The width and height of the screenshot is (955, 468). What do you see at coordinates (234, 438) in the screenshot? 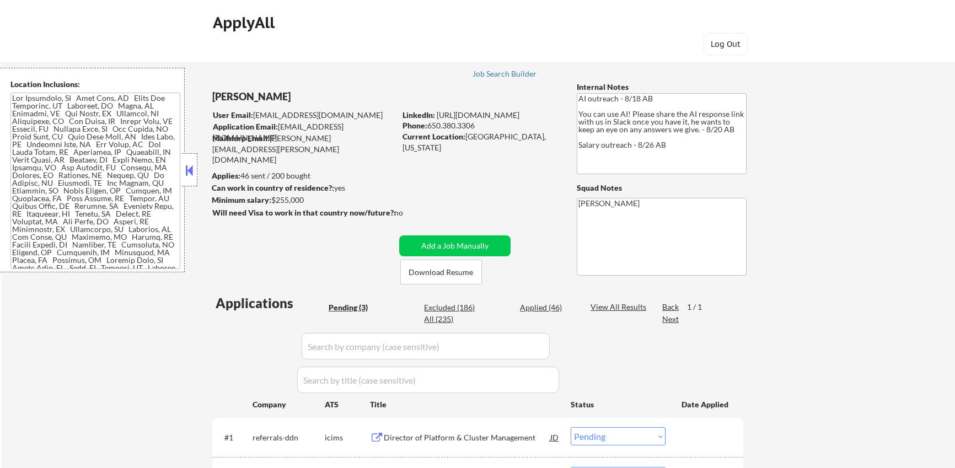
I see `div: #1` at bounding box center [234, 438].